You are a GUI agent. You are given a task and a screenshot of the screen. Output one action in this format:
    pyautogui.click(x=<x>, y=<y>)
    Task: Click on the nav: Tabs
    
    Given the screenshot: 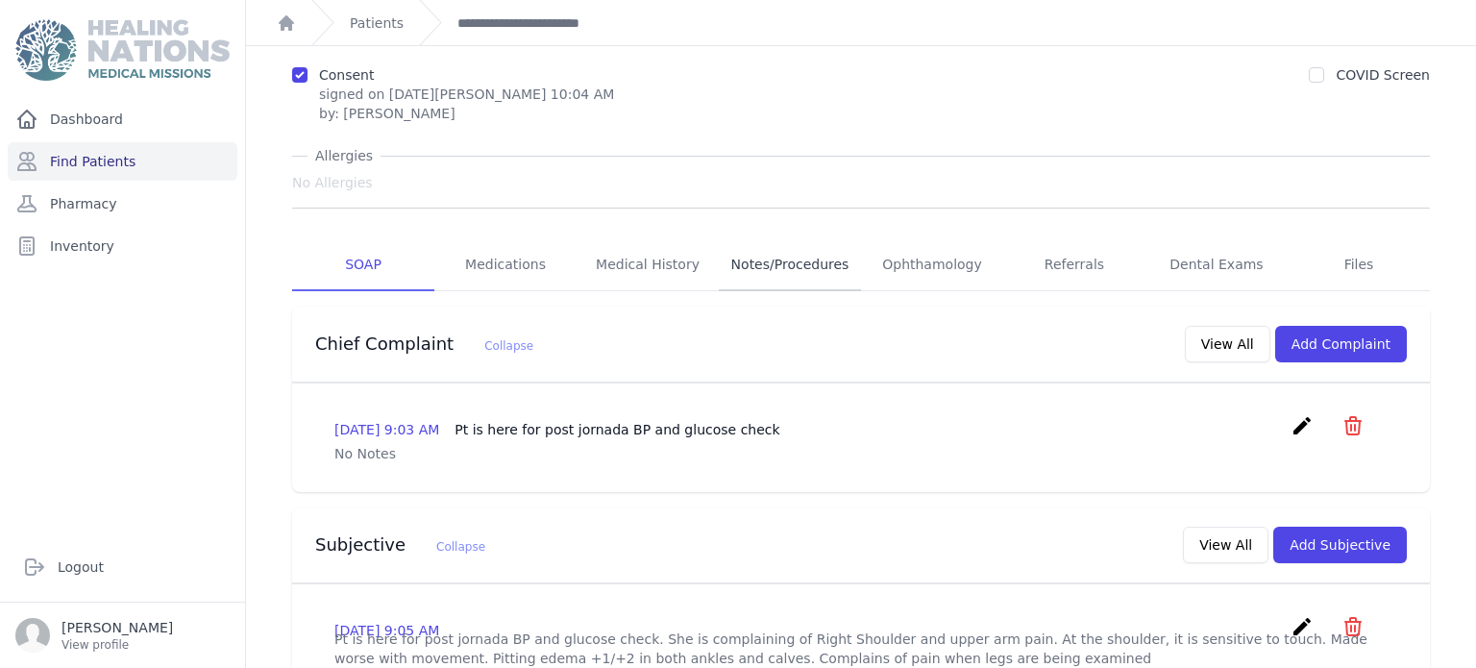 What is the action you would take?
    pyautogui.click(x=861, y=265)
    